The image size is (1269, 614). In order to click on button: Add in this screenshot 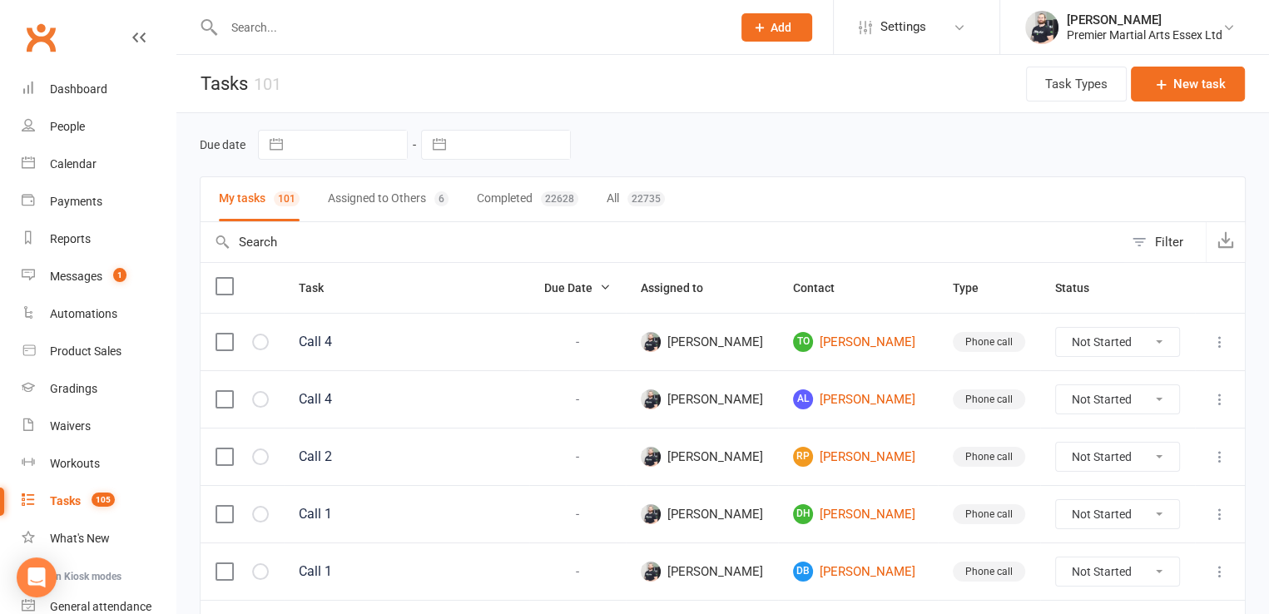, I will do `click(777, 27)`.